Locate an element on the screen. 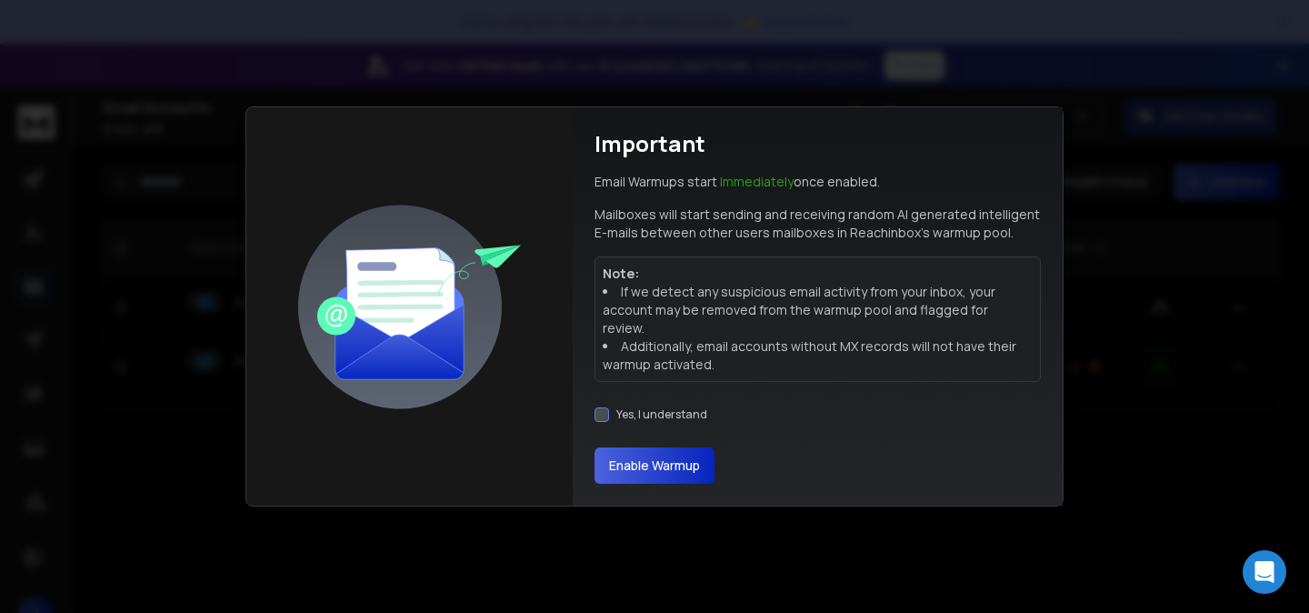 This screenshot has height=613, width=1309. p: Email Warmups start once enabled. is located at coordinates (737, 182).